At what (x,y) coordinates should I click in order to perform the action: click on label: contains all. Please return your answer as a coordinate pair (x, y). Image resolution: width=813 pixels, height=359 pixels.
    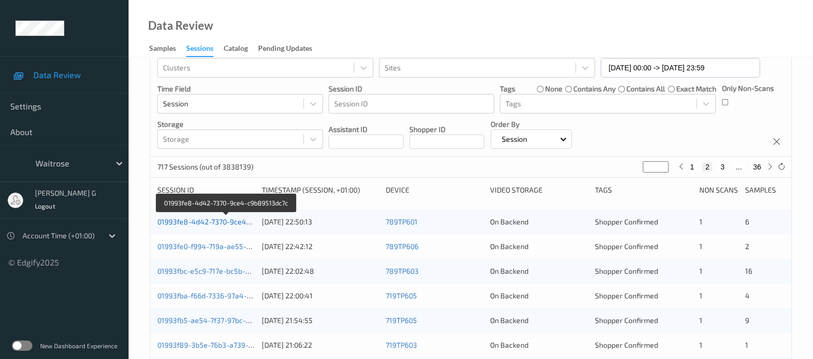
    Looking at the image, I should click on (645, 89).